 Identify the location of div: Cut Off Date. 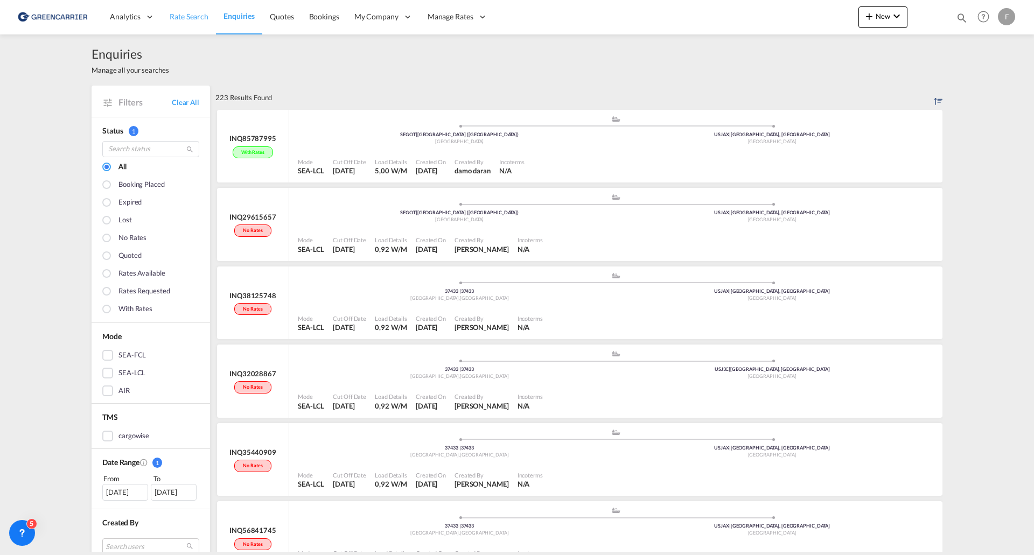
(350, 162).